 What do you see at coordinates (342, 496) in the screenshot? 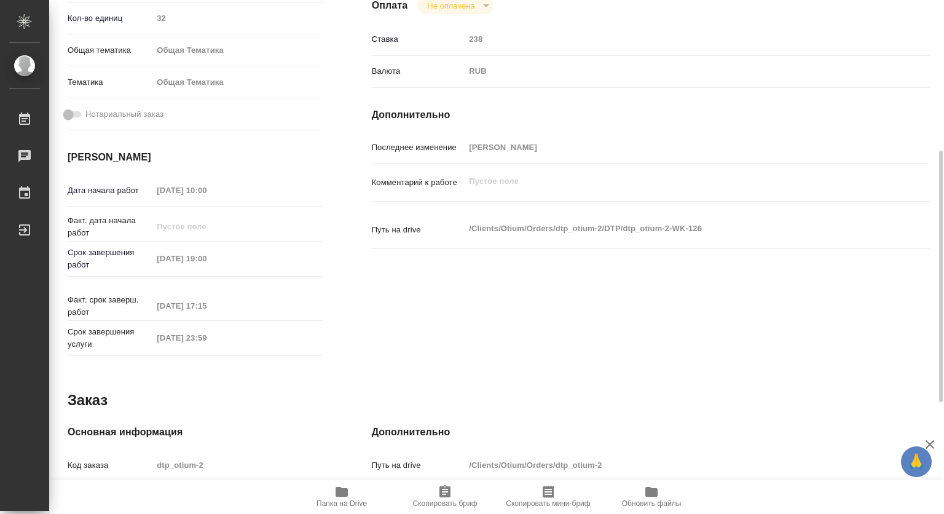
I see `button: Папка на Drive` at bounding box center [342, 496].